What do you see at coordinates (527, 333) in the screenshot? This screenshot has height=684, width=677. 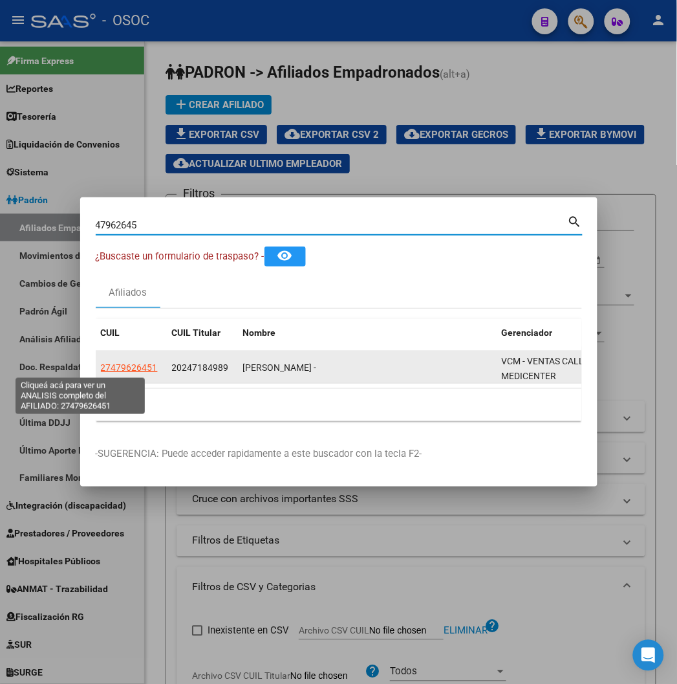 I see `span: Gerenciador` at bounding box center [527, 333].